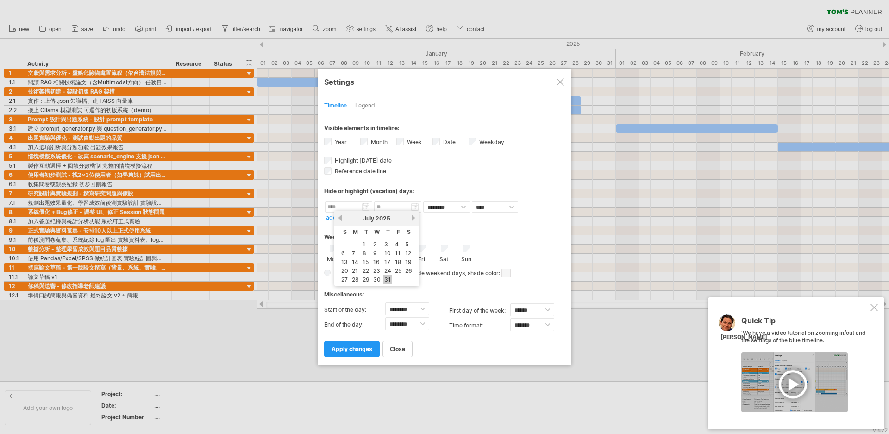  Describe the element at coordinates (487, 273) in the screenshot. I see `span: , shade color:` at that location.